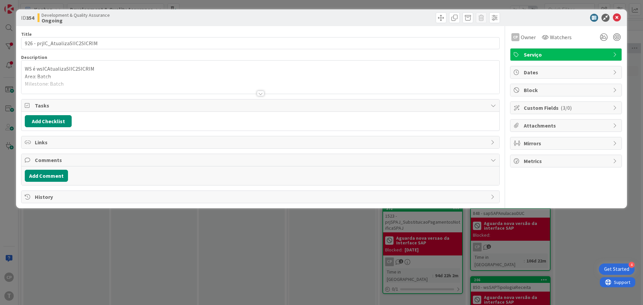  I want to click on span: Support, so click(22, 5).